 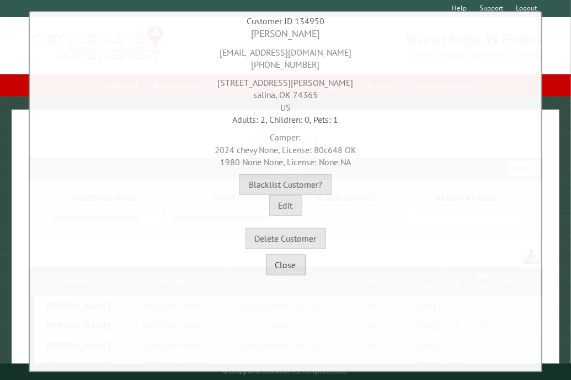 I want to click on button: Blacklist Customer?, so click(x=285, y=185).